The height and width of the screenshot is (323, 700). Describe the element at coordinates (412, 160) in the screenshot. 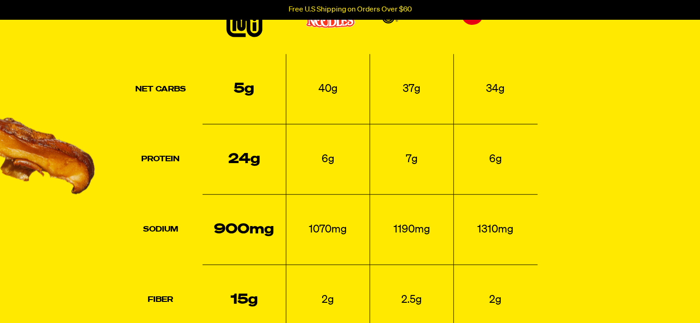

I see `td: 7g` at that location.